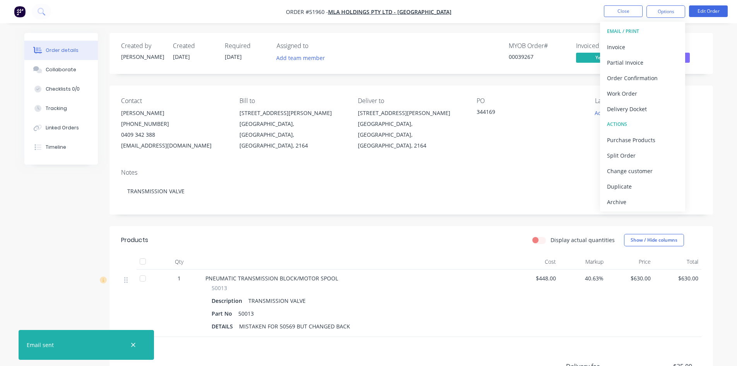  What do you see at coordinates (219, 288) in the screenshot?
I see `span: 50013` at bounding box center [219, 288].